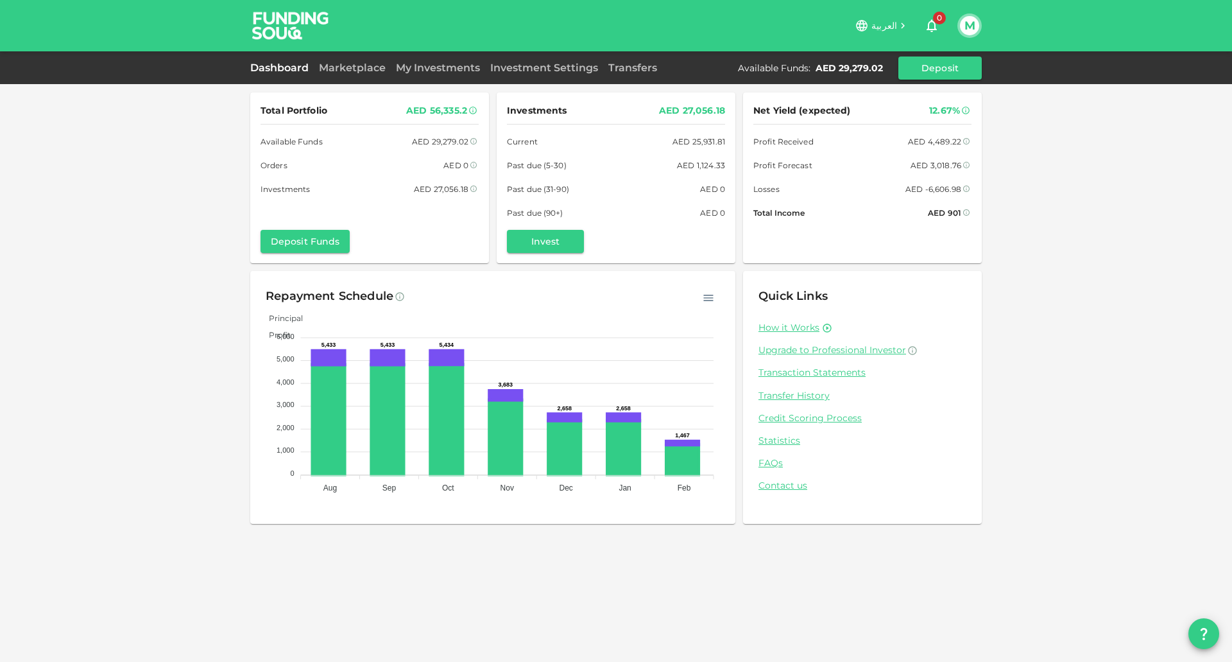 The image size is (1232, 662). What do you see at coordinates (507, 488) in the screenshot?
I see `tspan: Nov` at bounding box center [507, 488].